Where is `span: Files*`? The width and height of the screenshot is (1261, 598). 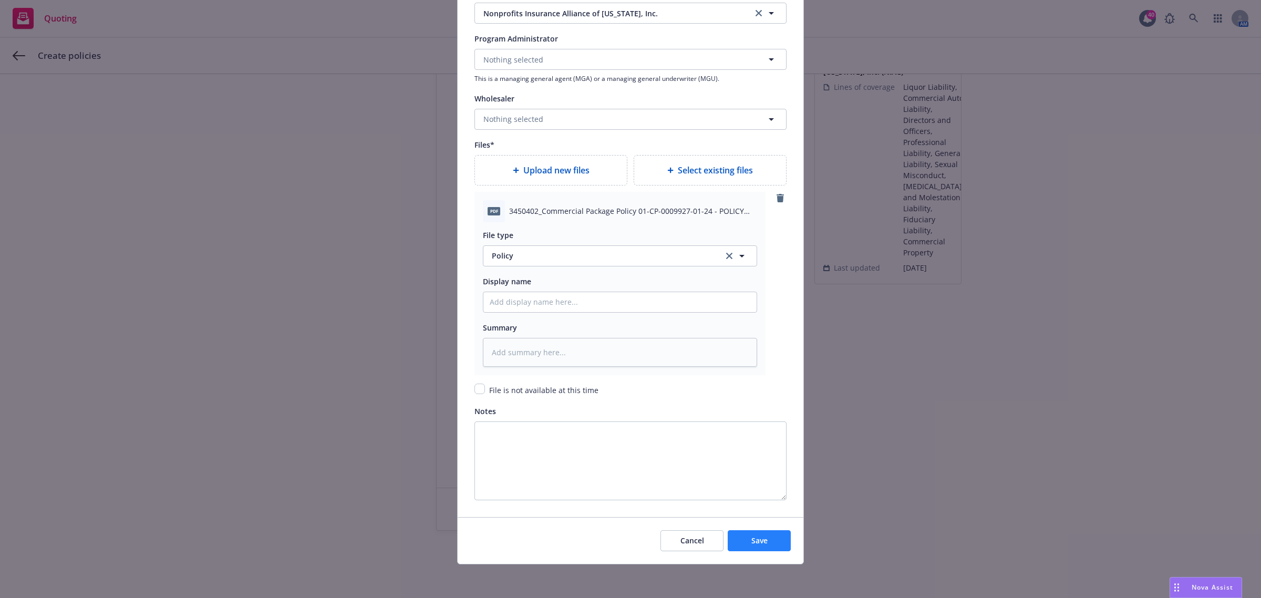 span: Files* is located at coordinates (485, 145).